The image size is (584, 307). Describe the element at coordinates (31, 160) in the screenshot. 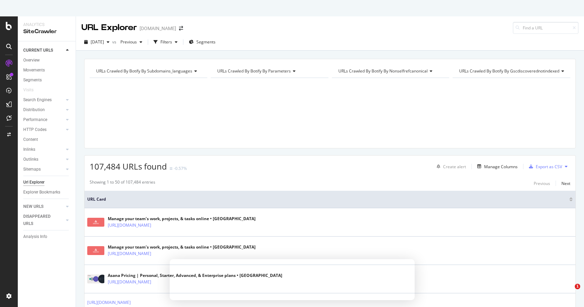

I see `div: Outlinks` at that location.